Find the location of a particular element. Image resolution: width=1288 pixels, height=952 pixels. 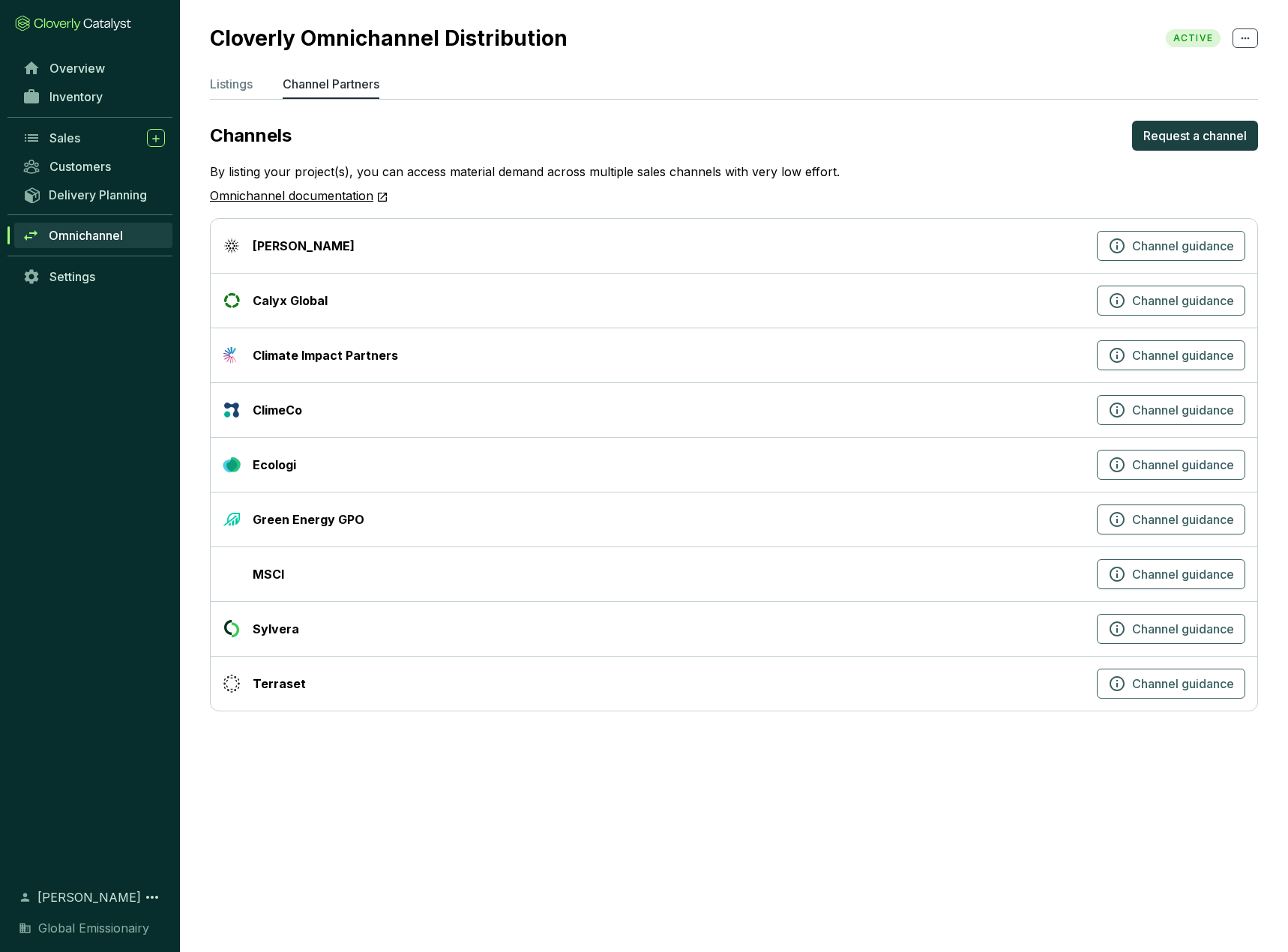

div: MSCI is located at coordinates (269, 575).